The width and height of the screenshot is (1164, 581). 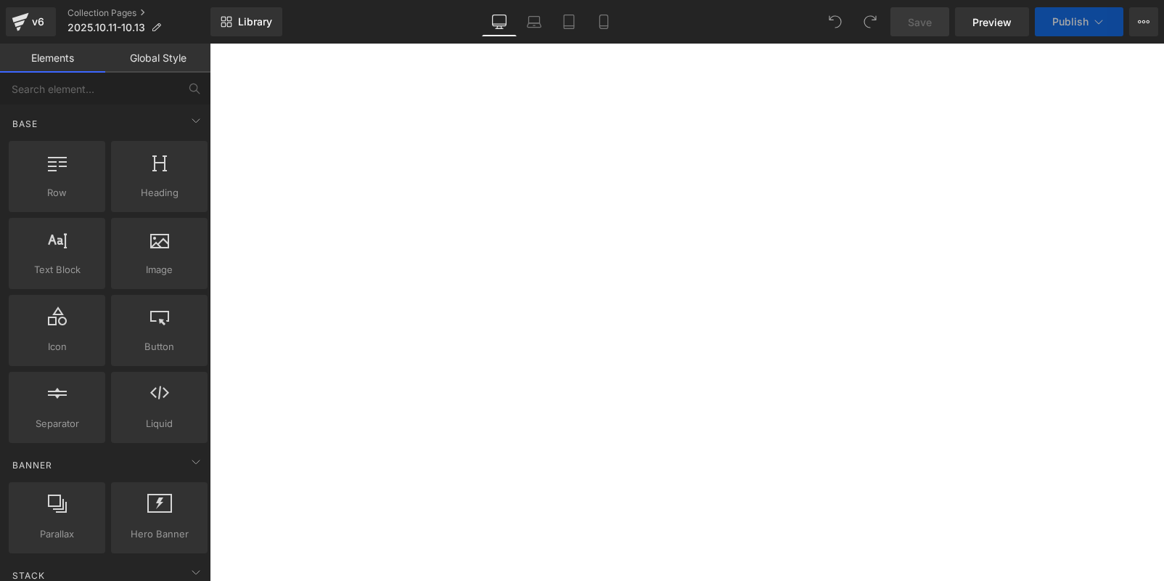 I want to click on span: Hero Banner, so click(x=159, y=533).